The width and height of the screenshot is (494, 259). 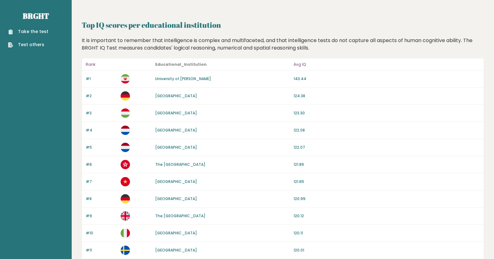 What do you see at coordinates (386, 182) in the screenshot?
I see `p: 121.65` at bounding box center [386, 182].